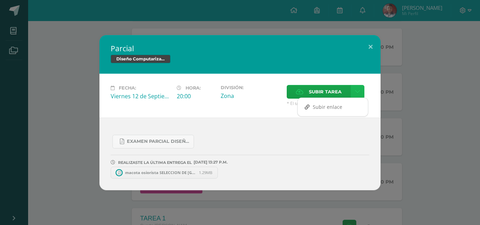 The height and width of the screenshot is (225, 480). What do you see at coordinates (205, 172) in the screenshot?
I see `span: 1.29MB` at bounding box center [205, 172].